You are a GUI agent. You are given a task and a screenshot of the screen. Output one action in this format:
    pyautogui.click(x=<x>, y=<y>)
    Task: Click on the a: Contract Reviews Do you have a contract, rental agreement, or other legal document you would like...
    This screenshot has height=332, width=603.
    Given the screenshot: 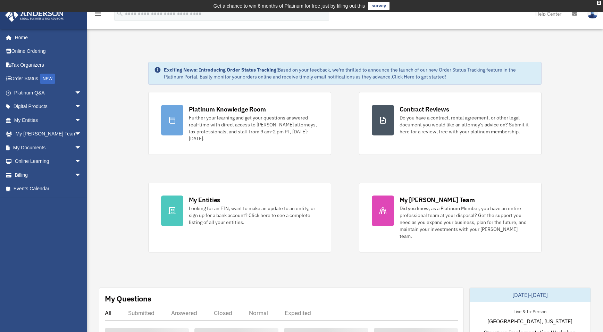 What is the action you would take?
    pyautogui.click(x=450, y=123)
    